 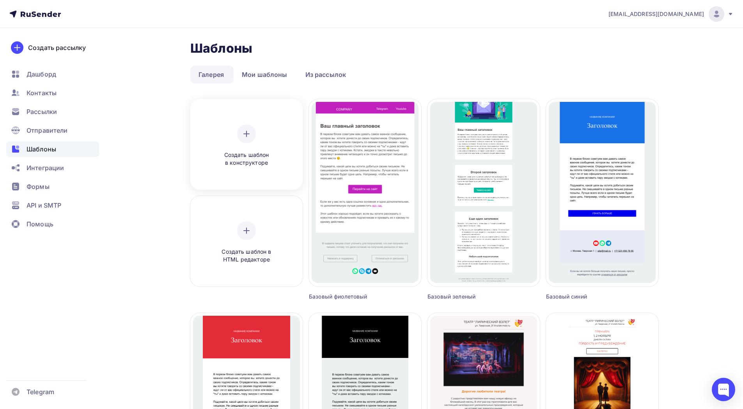 I want to click on a: Галерея, so click(x=211, y=75).